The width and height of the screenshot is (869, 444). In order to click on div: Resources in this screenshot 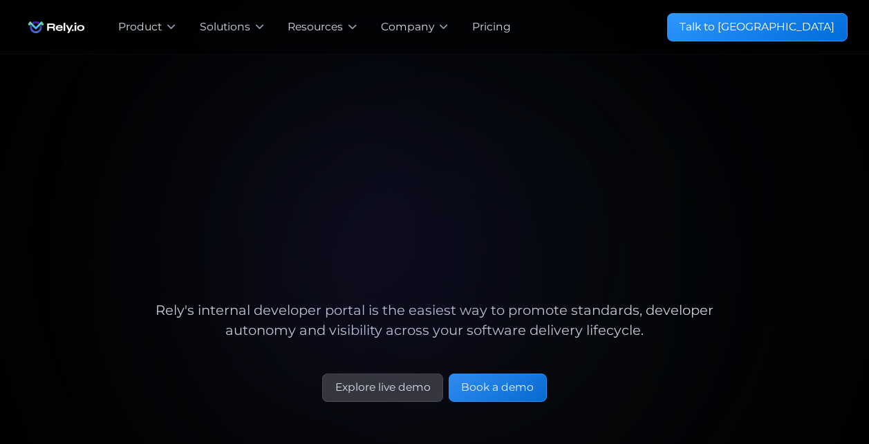, I will do `click(315, 26)`.